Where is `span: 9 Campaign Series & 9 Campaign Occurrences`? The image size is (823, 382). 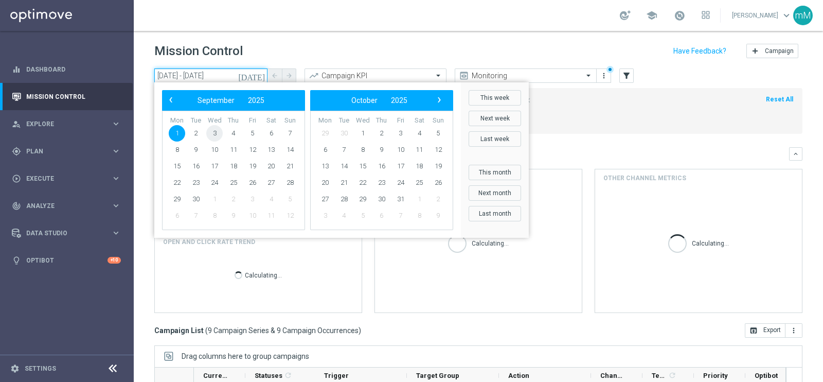
span: 9 Campaign Series & 9 Campaign Occurrences is located at coordinates (283, 330).